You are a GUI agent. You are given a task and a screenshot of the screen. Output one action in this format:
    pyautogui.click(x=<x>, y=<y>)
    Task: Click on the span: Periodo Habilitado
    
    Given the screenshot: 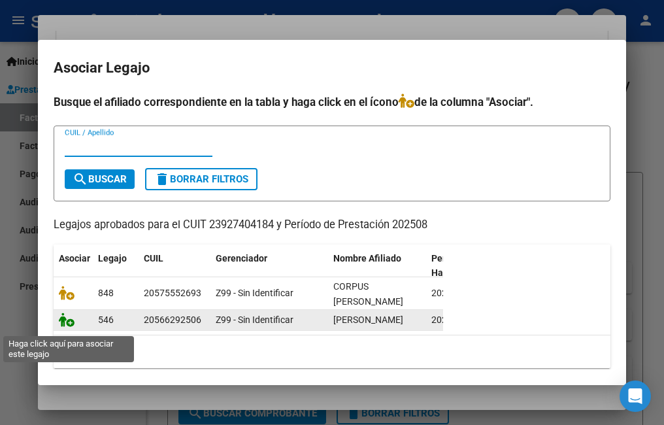 What is the action you would take?
    pyautogui.click(x=453, y=266)
    